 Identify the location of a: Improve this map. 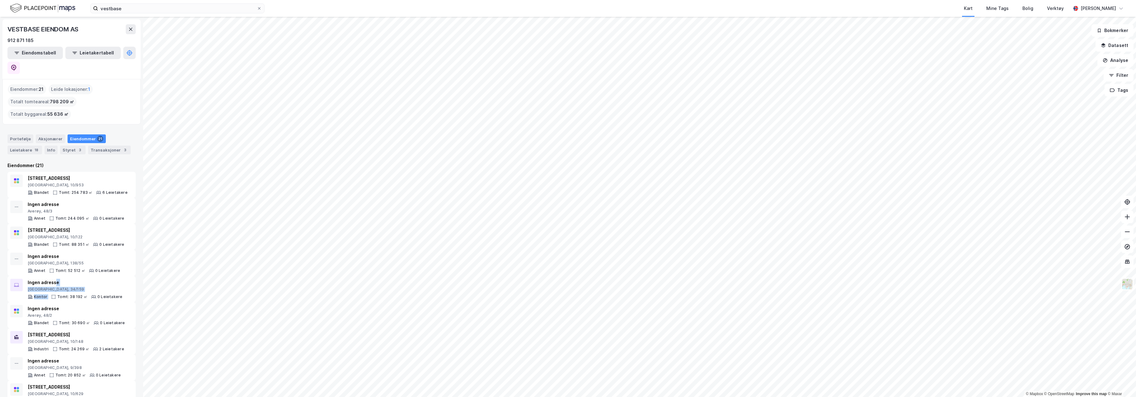
(1091, 394).